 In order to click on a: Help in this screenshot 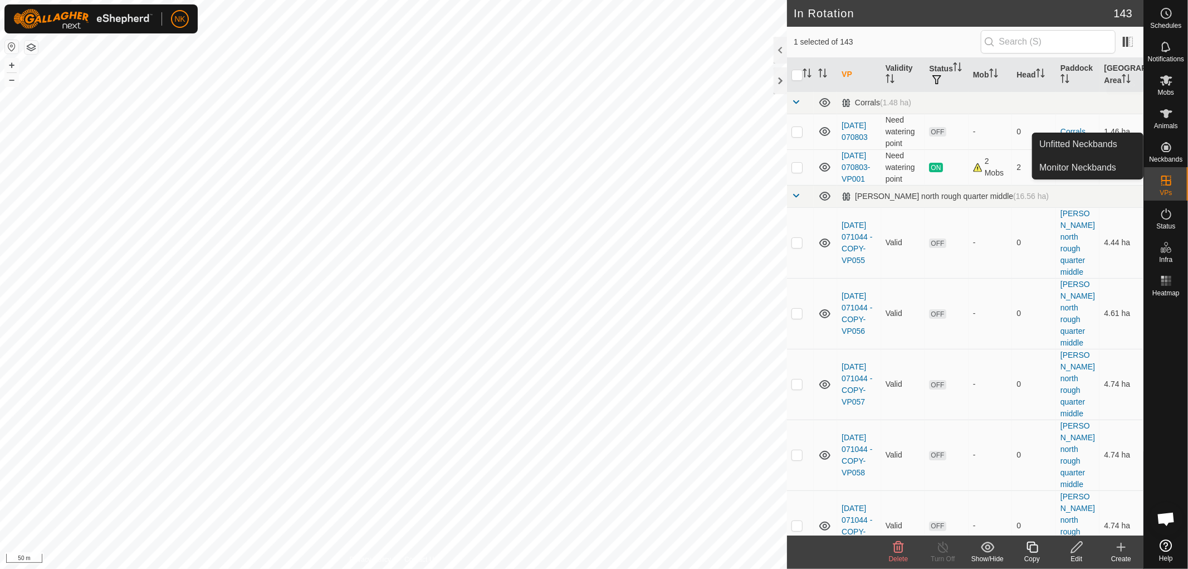, I will do `click(1166, 550)`.